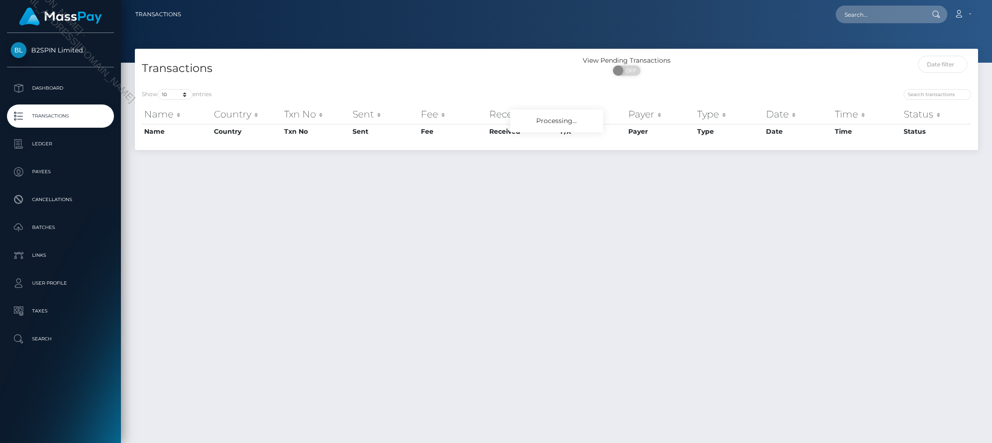 This screenshot has width=992, height=443. Describe the element at coordinates (937, 94) in the screenshot. I see `input: Search transactions` at that location.